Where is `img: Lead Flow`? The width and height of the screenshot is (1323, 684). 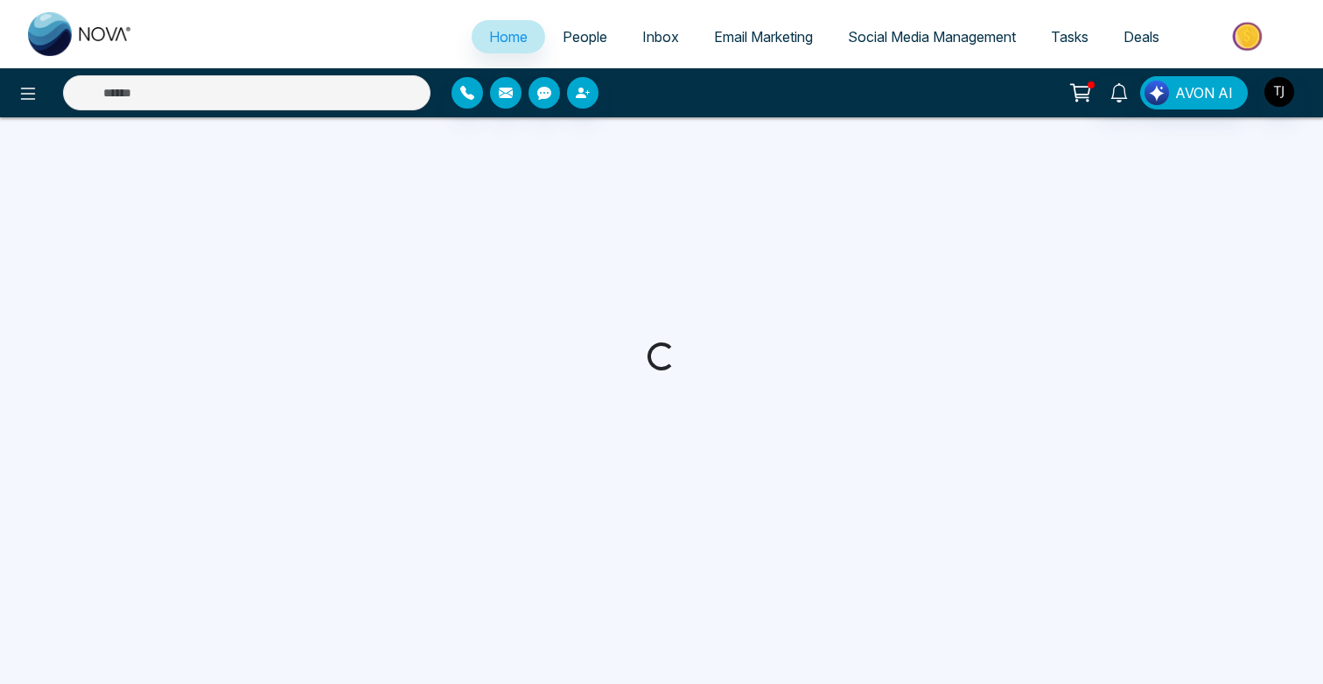
img: Lead Flow is located at coordinates (1157, 93).